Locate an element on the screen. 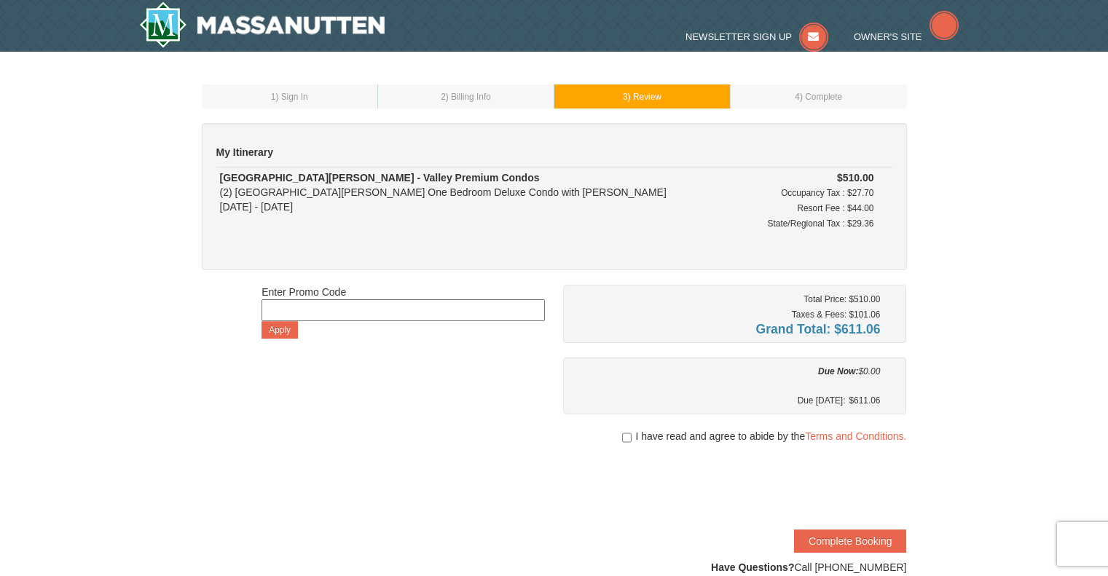 This screenshot has height=576, width=1108. h4: Grand Total: $611.06 is located at coordinates (727, 329).